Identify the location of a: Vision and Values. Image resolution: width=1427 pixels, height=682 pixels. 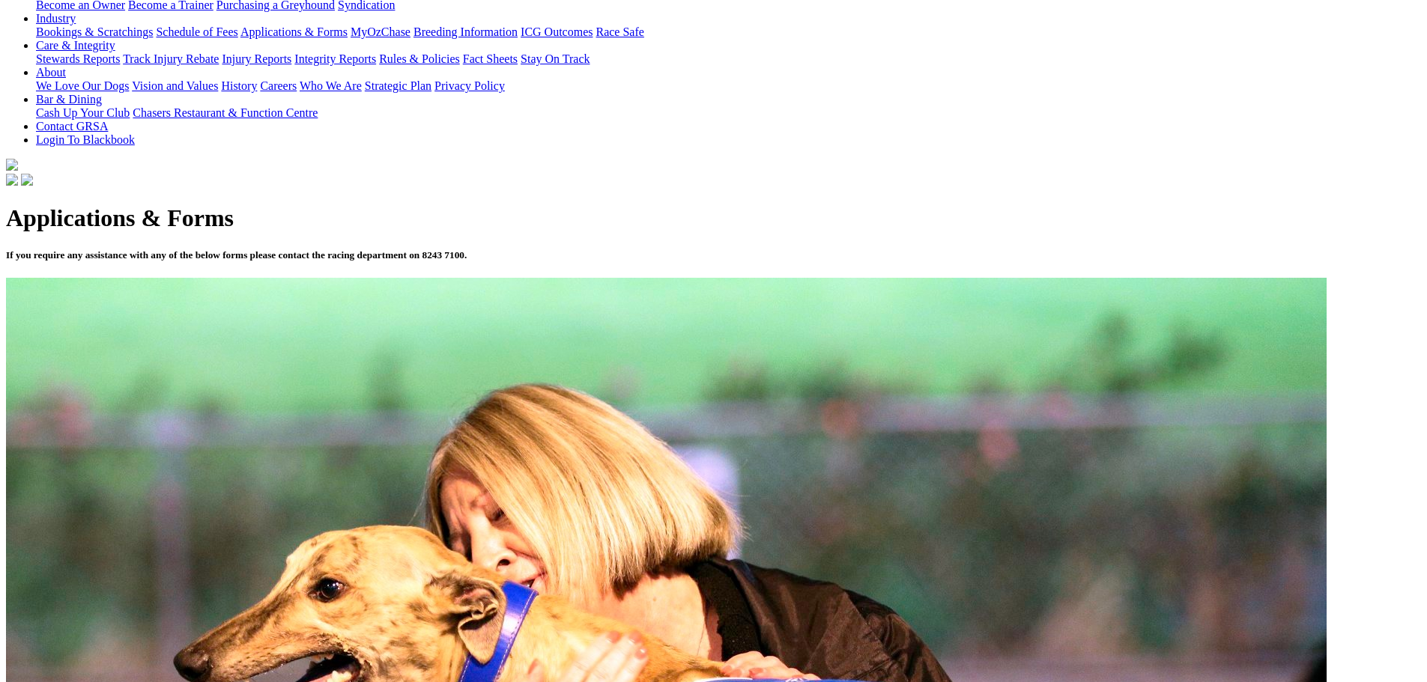
(174, 85).